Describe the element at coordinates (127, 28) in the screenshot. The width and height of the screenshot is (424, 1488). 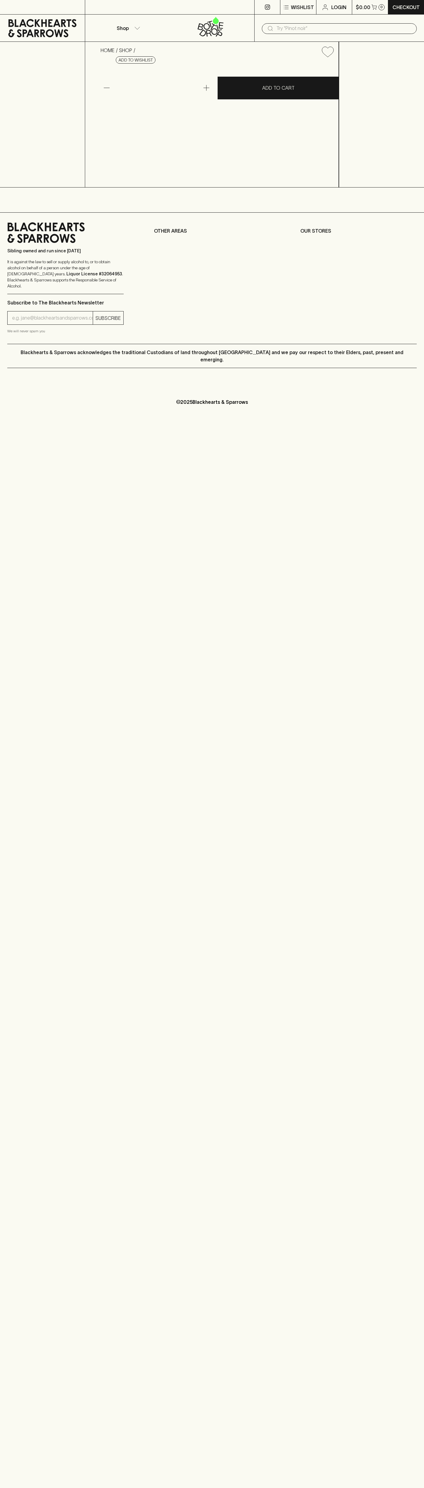
I see `button: Shop` at that location.